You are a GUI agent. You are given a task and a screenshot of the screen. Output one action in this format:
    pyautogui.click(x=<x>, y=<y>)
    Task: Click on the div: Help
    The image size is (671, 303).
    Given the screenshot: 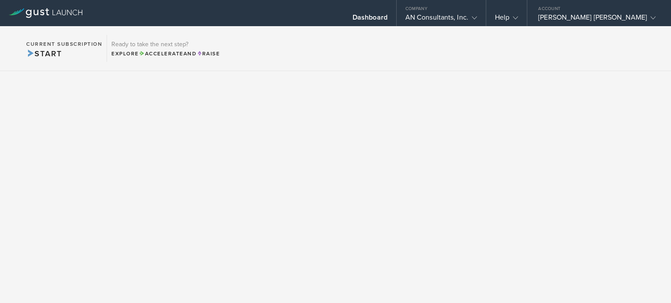 What is the action you would take?
    pyautogui.click(x=506, y=20)
    